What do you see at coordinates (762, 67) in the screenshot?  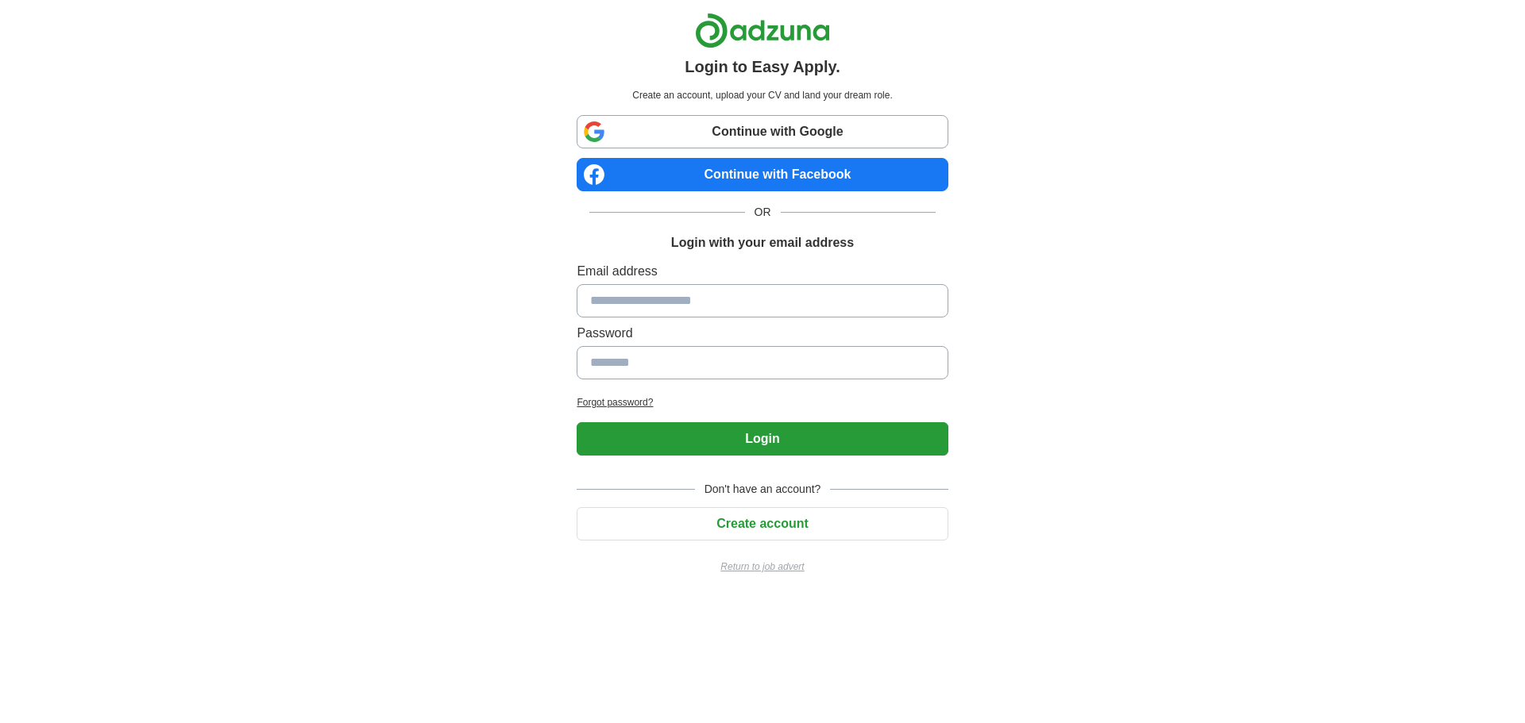 I see `h1: Login to Easy Apply.` at bounding box center [762, 67].